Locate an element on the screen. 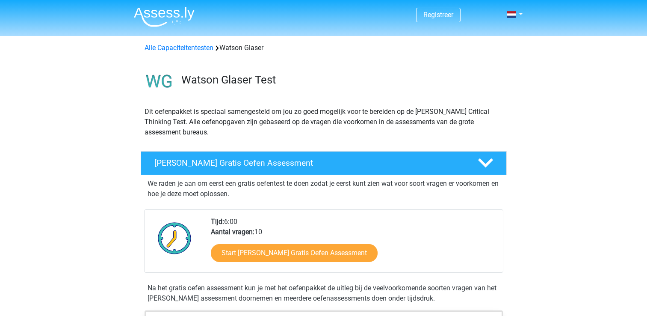 The height and width of the screenshot is (316, 647). b: Tijd: is located at coordinates (217, 221).